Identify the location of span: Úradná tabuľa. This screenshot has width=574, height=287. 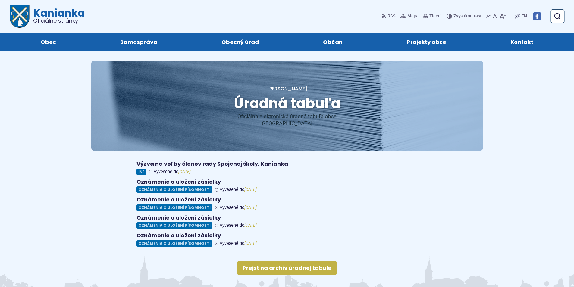
(287, 103).